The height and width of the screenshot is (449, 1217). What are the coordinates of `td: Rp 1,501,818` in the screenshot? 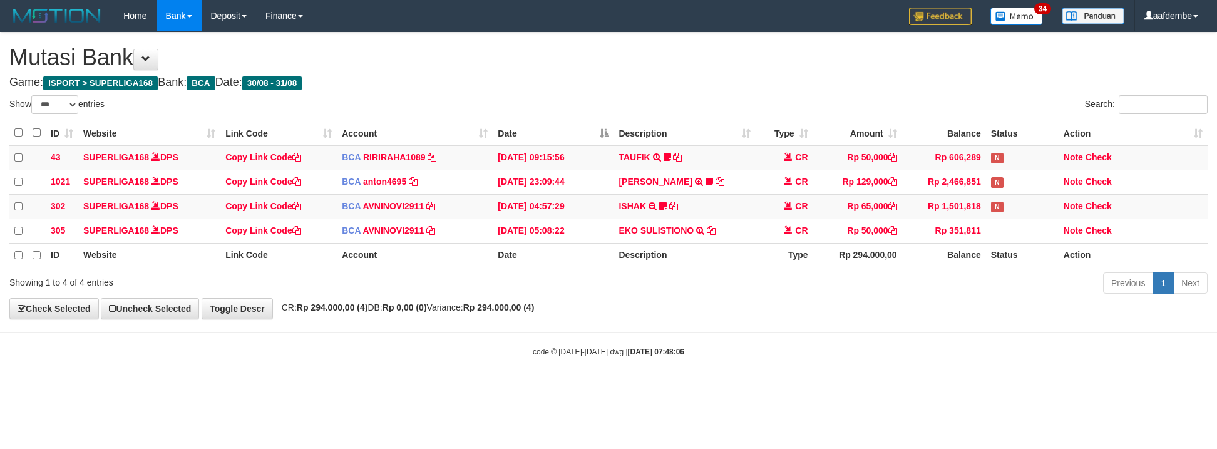 It's located at (944, 206).